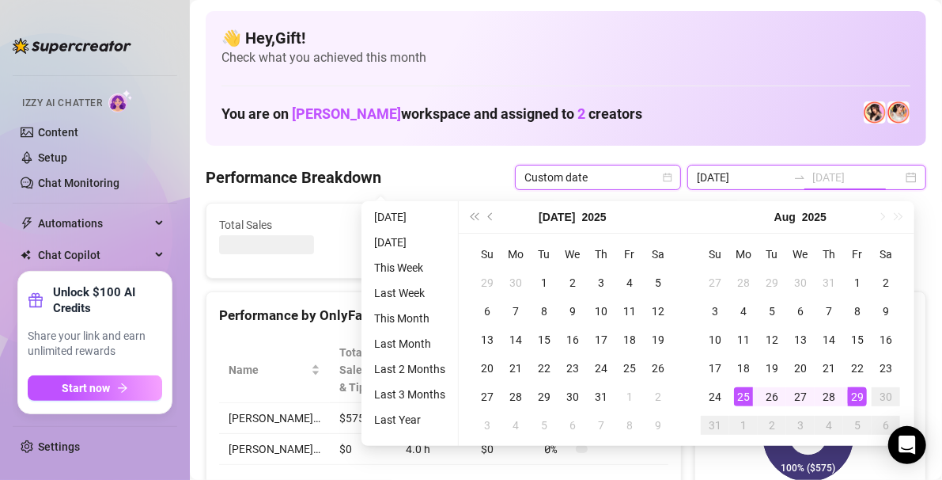  Describe the element at coordinates (487, 368) in the screenshot. I see `div: 20` at that location.